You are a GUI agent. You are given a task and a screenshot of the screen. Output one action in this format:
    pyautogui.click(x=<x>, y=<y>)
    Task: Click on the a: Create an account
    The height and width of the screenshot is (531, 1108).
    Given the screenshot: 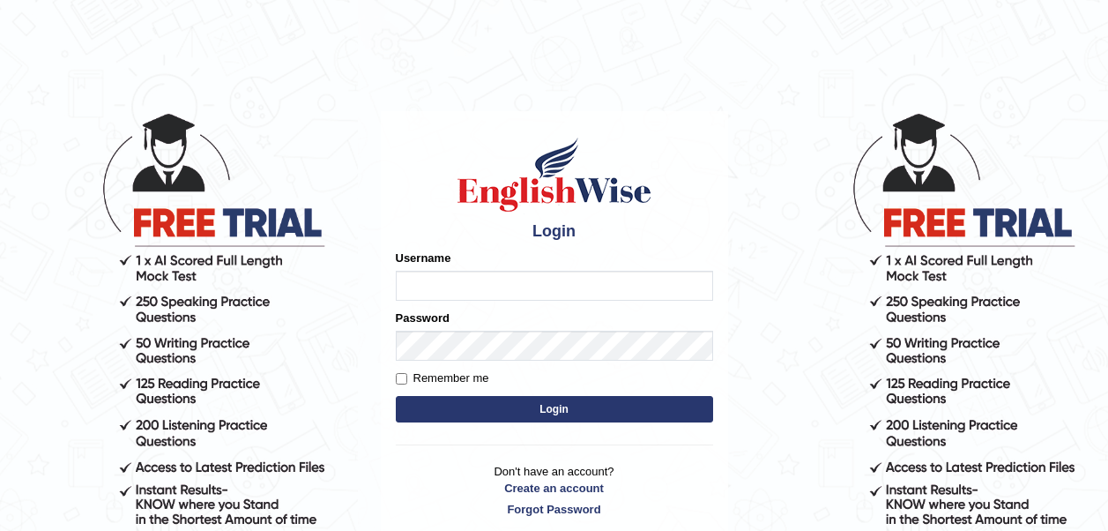 What is the action you would take?
    pyautogui.click(x=555, y=488)
    